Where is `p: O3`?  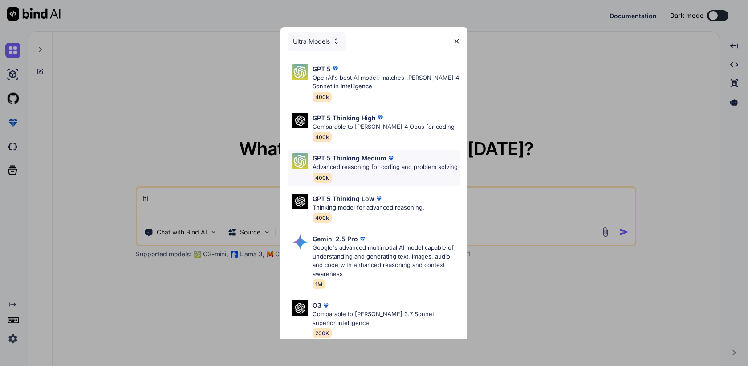
p: O3 is located at coordinates (317, 305).